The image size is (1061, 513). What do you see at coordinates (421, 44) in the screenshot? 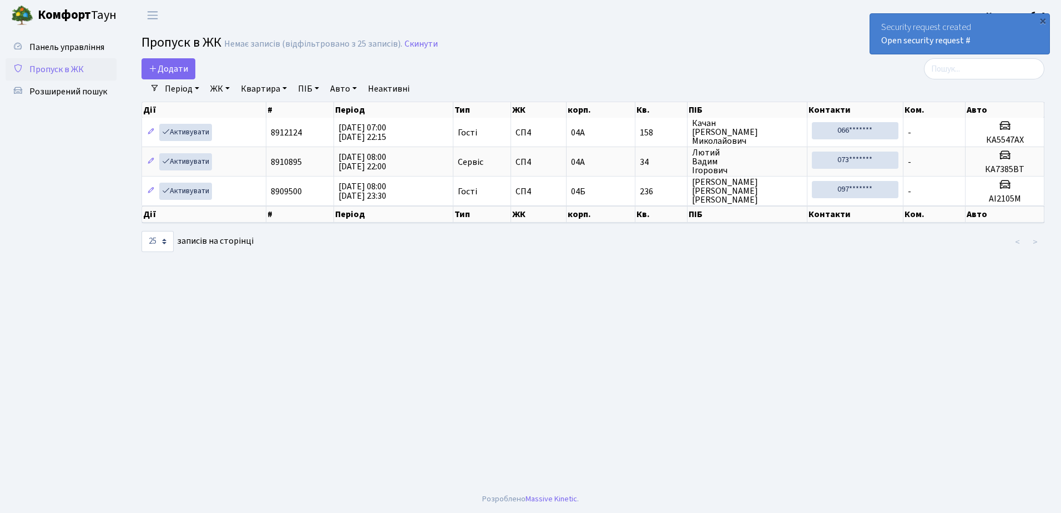
I see `a: Скинути` at bounding box center [421, 44].